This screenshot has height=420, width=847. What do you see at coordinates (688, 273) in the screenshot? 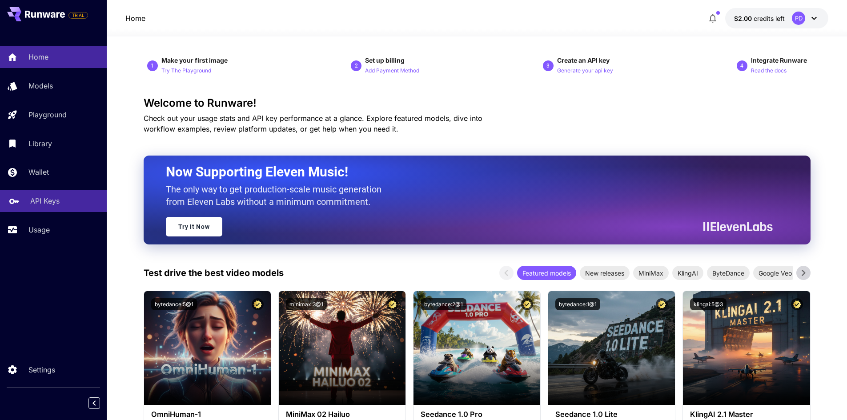
I see `div: KlingAI` at bounding box center [688, 273].